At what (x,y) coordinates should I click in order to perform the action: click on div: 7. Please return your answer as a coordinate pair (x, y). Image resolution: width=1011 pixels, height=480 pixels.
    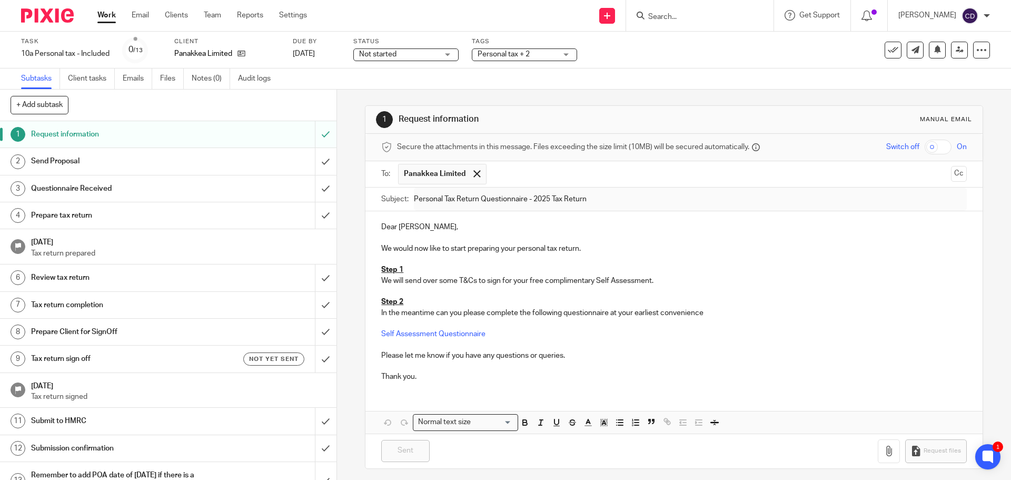
    Looking at the image, I should click on (18, 305).